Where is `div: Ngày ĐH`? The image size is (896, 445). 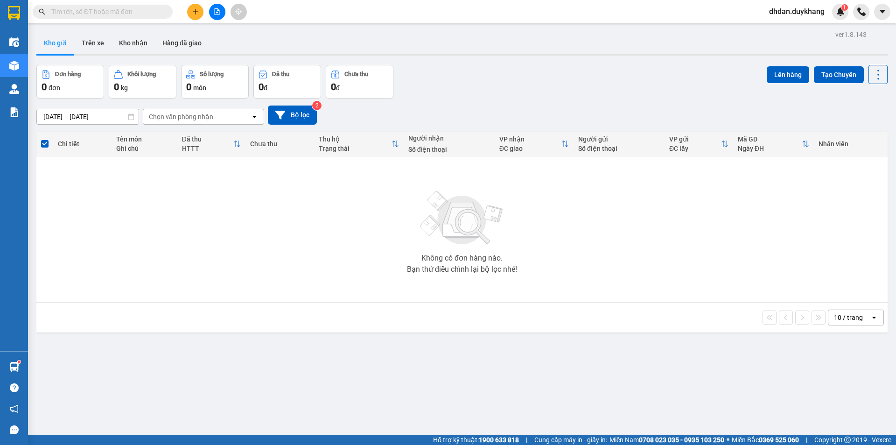
div: Ngày ĐH is located at coordinates (770, 148).